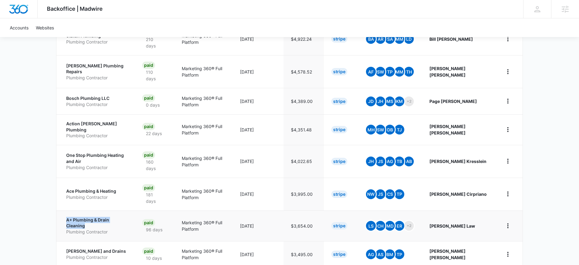 The height and width of the screenshot is (265, 579). Describe the element at coordinates (371, 194) in the screenshot. I see `span: NW` at that location.